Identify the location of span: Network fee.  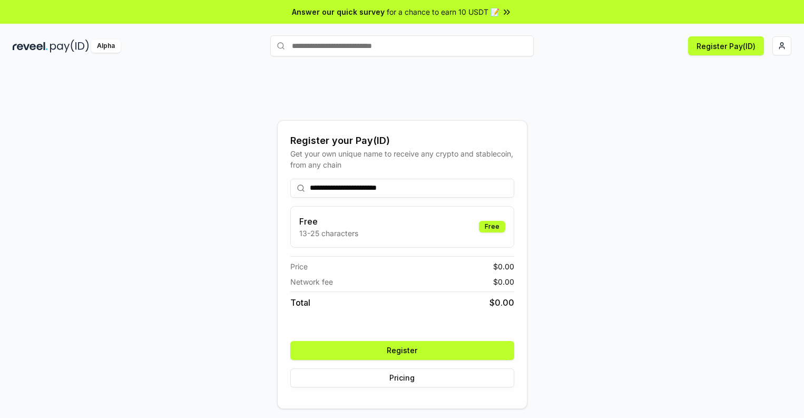
(311, 281).